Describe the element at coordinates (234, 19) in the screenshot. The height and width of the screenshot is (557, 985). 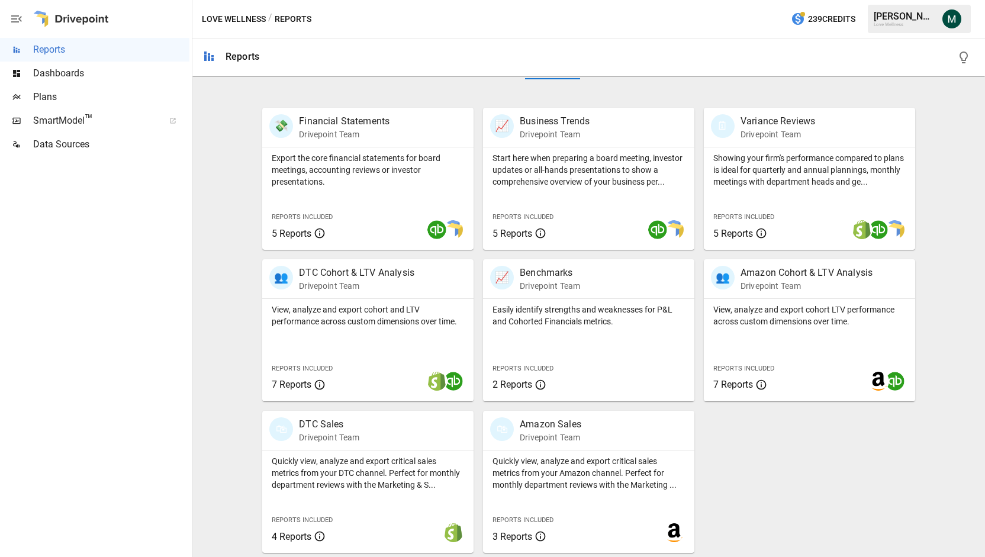
I see `button: Love Wellness` at that location.